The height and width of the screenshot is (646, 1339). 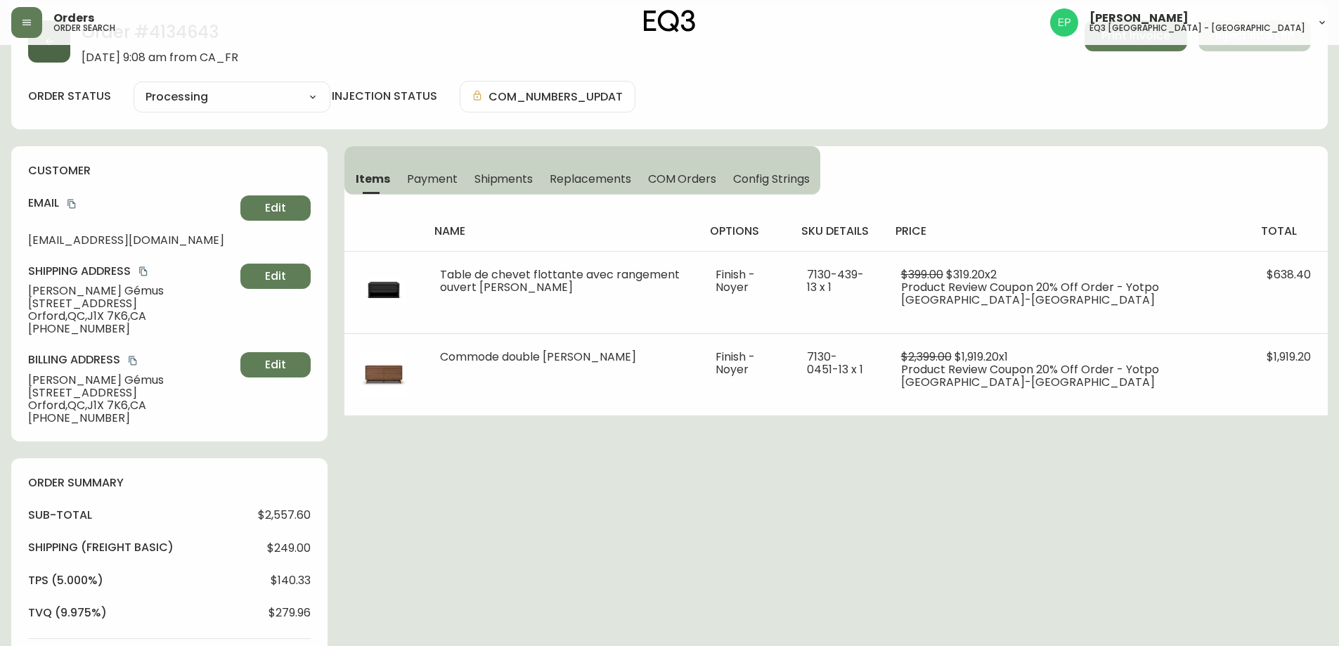 What do you see at coordinates (384, 96) in the screenshot?
I see `h4: injection status` at bounding box center [384, 96].